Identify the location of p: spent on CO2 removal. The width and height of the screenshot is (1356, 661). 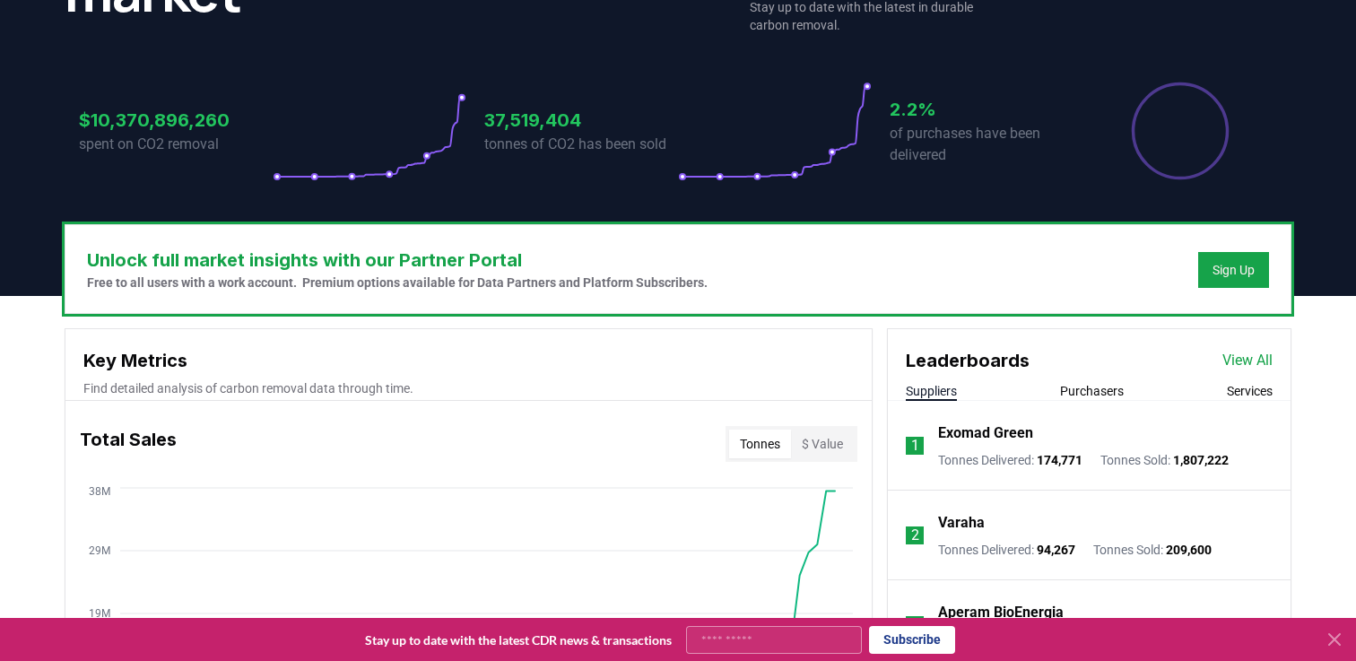
(176, 144).